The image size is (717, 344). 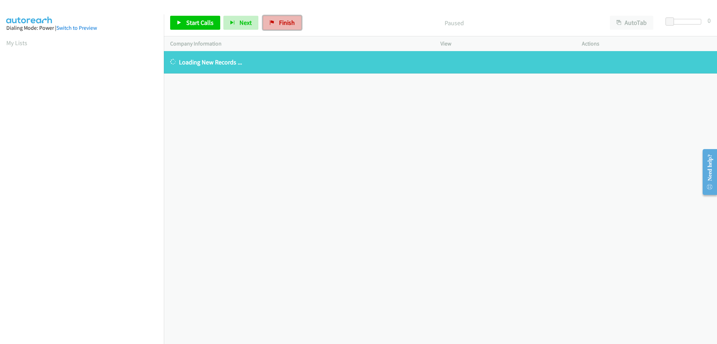 I want to click on span: Start Calls, so click(x=200, y=22).